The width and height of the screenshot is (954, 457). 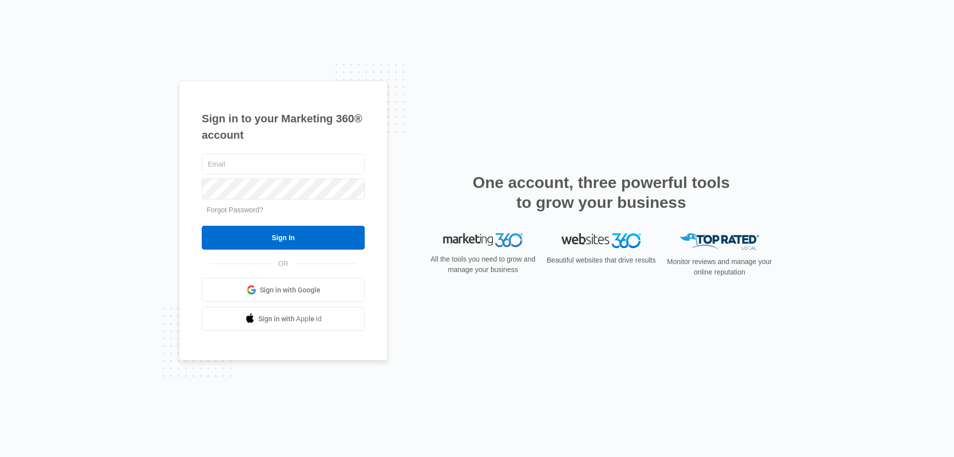 I want to click on img: Marketing 360, so click(x=483, y=240).